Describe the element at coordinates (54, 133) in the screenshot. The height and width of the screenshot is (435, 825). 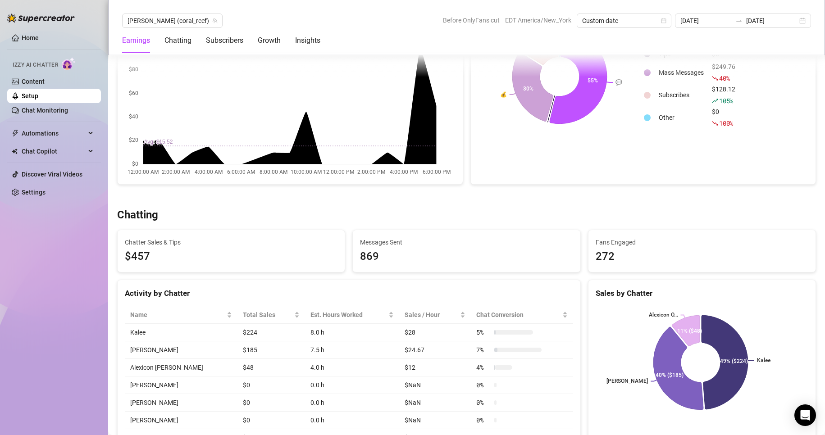
I see `span: Automations` at that location.